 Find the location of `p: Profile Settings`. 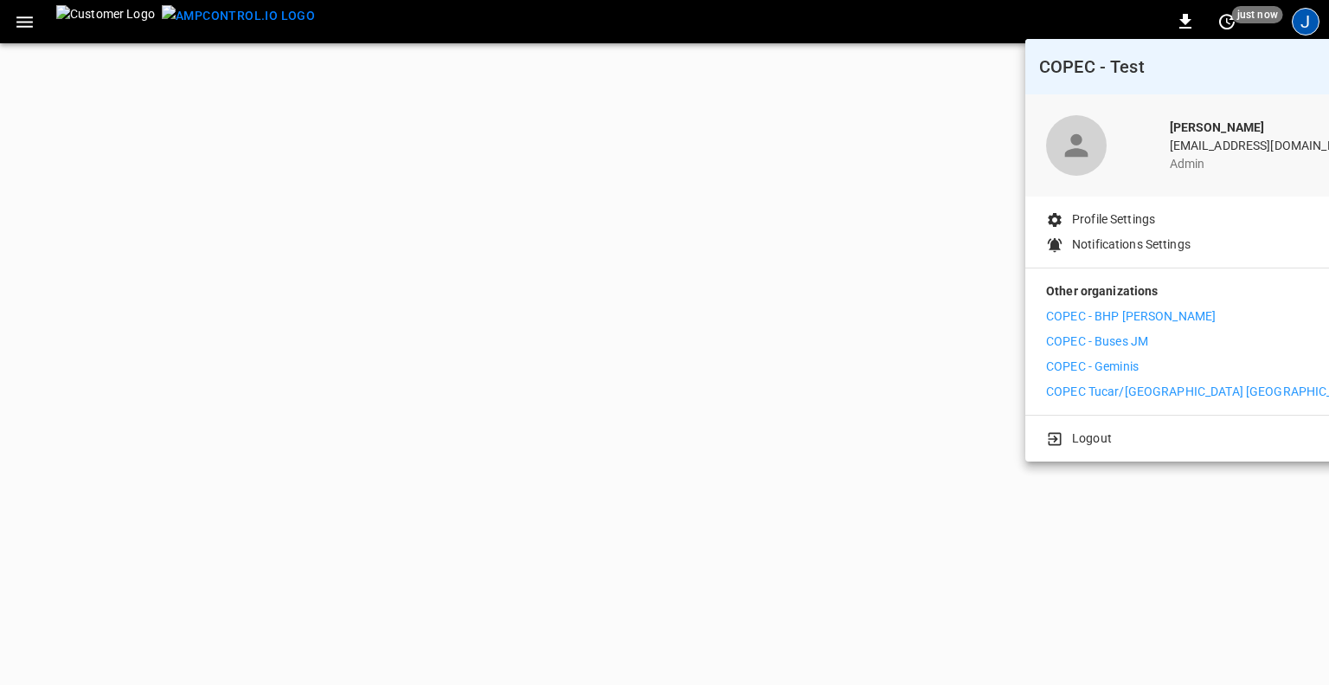

p: Profile Settings is located at coordinates (1114, 219).